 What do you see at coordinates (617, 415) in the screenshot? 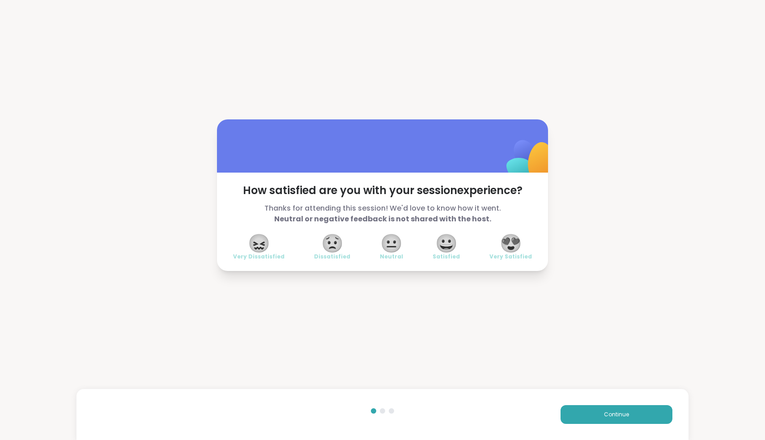
I see `button: Continue` at bounding box center [617, 415].